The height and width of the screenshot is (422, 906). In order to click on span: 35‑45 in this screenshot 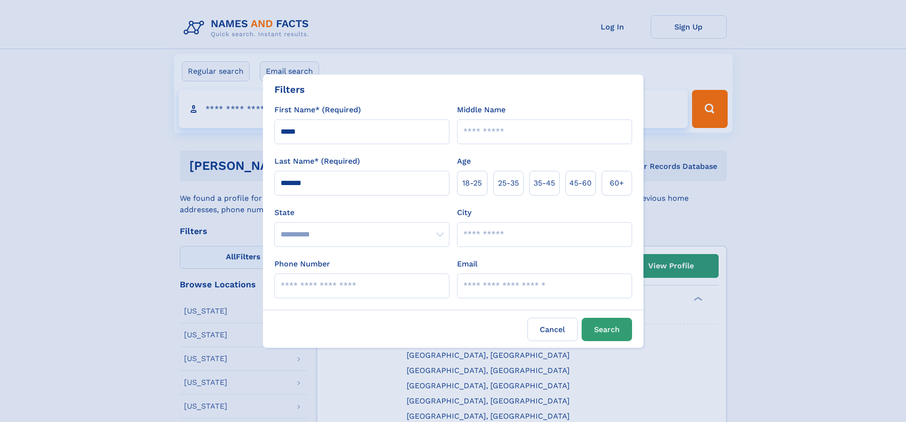, I will do `click(544, 183)`.